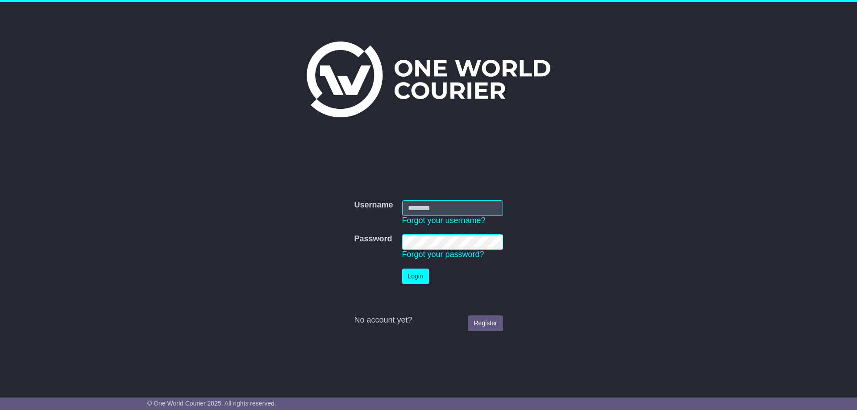 The image size is (857, 410). I want to click on img: One World, so click(428, 79).